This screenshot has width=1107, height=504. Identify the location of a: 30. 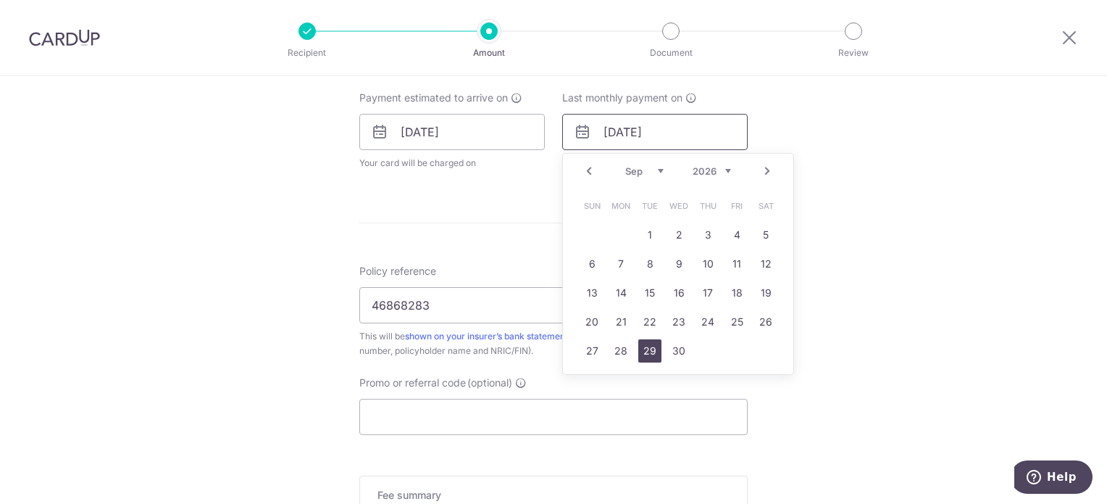
(679, 351).